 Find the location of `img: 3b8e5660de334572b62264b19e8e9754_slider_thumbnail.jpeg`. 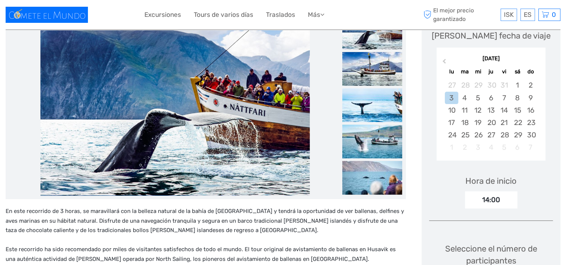

img: 3b8e5660de334572b62264b19e8e9754_slider_thumbnail.jpeg is located at coordinates (372, 69).